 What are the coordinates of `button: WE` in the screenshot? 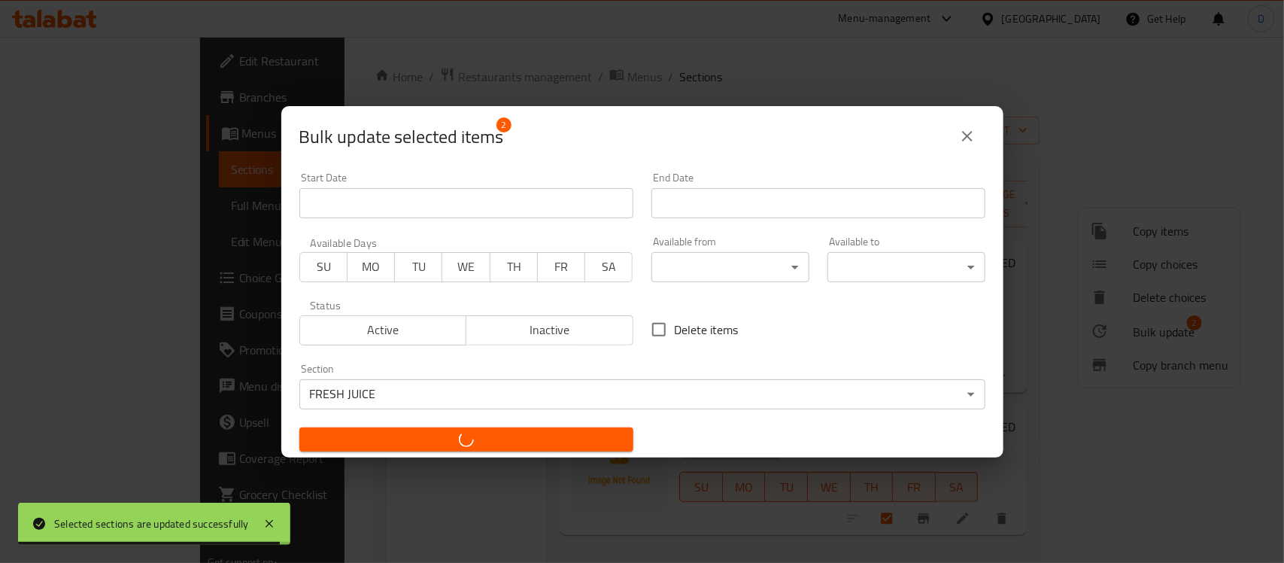 It's located at (465, 267).